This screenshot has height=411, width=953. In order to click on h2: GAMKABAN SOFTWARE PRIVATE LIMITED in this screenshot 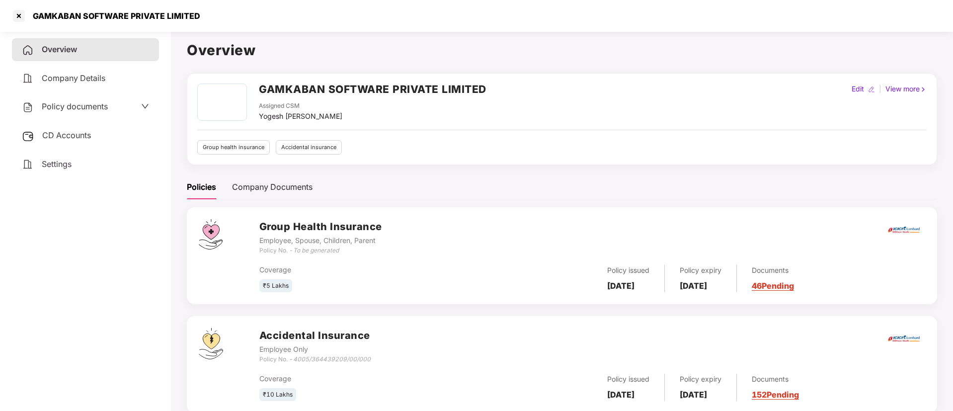, I will do `click(373, 89)`.